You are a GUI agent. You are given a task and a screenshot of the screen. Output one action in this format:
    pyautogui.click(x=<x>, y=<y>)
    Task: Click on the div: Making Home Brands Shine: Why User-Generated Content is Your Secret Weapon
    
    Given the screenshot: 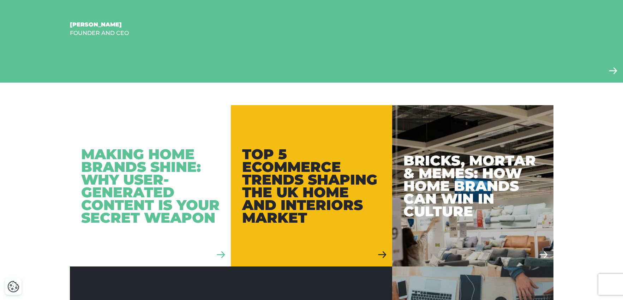 What is the action you would take?
    pyautogui.click(x=150, y=186)
    